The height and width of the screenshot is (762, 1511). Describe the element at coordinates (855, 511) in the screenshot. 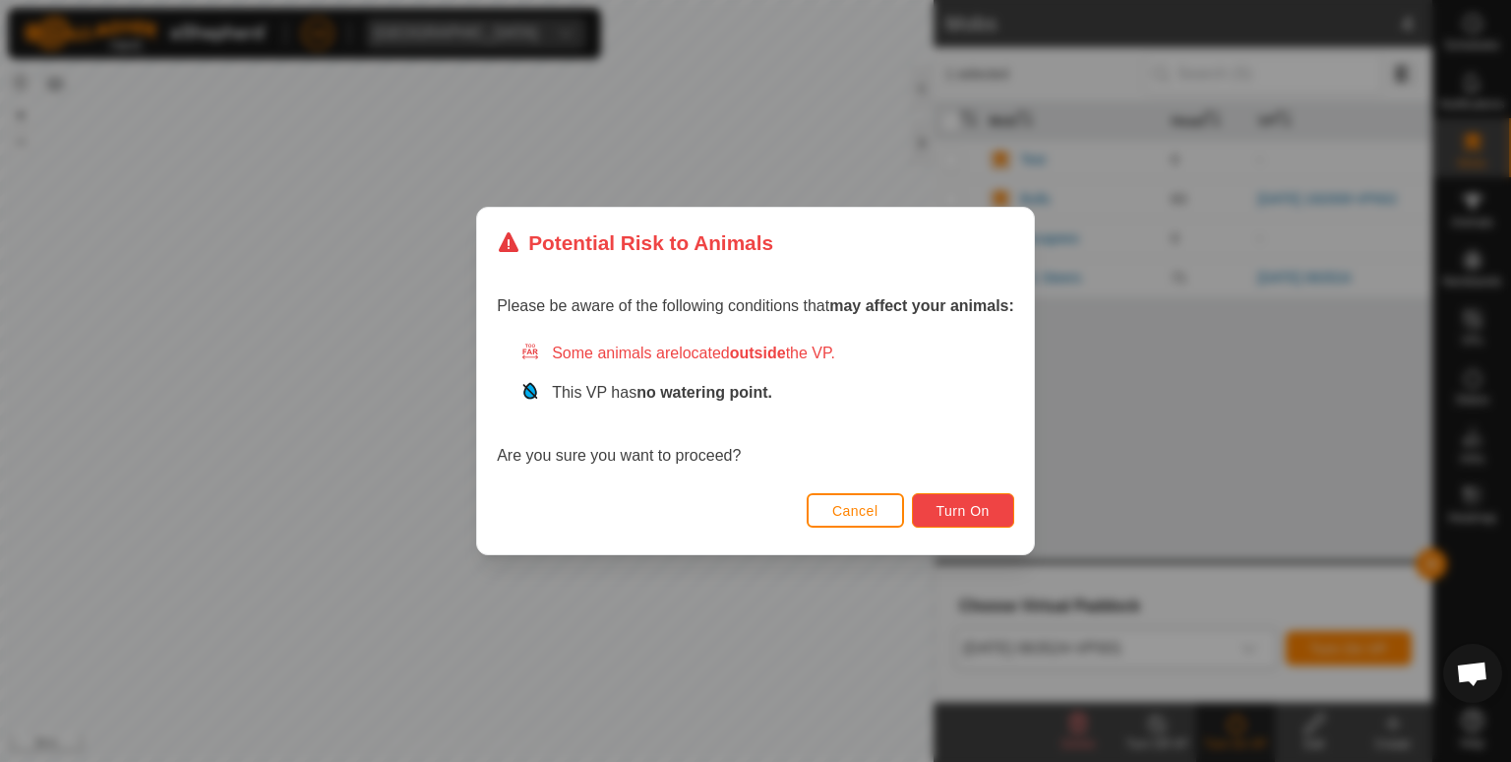

I see `span: Cancel` at that location.